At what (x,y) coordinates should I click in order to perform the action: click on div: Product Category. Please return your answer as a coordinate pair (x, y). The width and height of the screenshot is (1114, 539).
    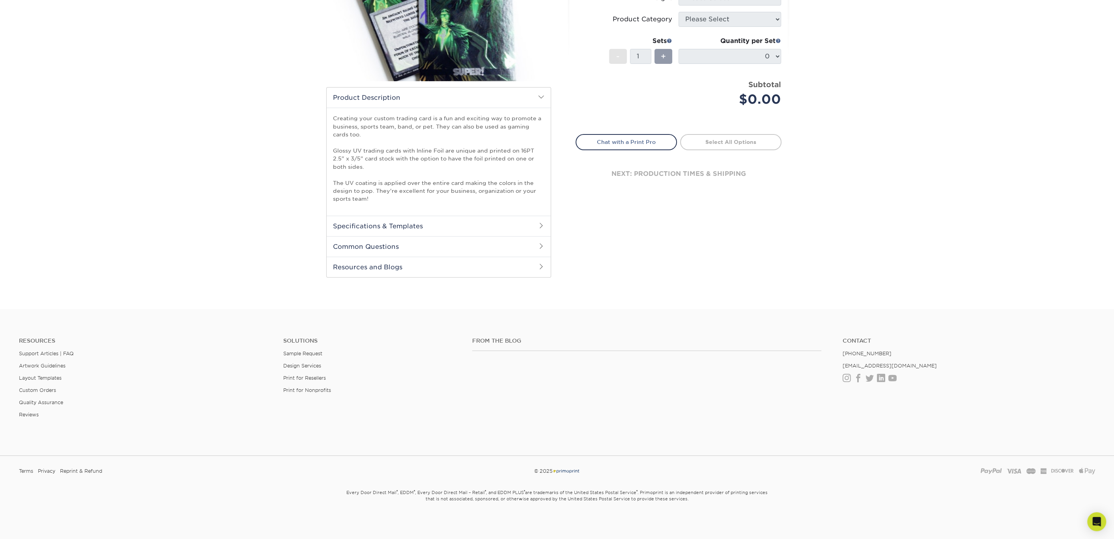
    Looking at the image, I should click on (642, 19).